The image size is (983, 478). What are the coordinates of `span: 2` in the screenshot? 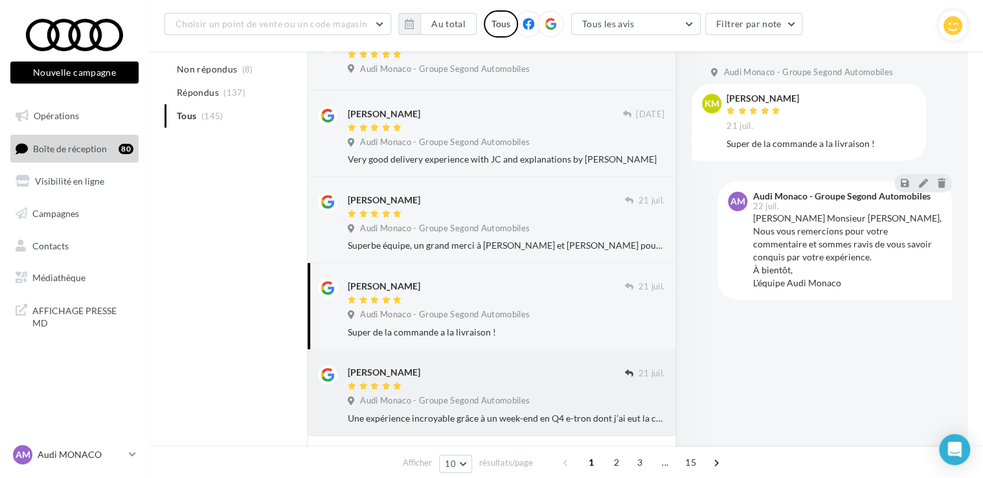 It's located at (616, 462).